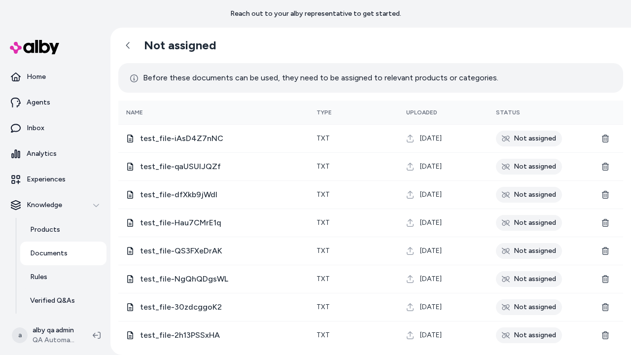 This screenshot has height=355, width=631. Describe the element at coordinates (55, 340) in the screenshot. I see `span: QA Automation 1` at that location.